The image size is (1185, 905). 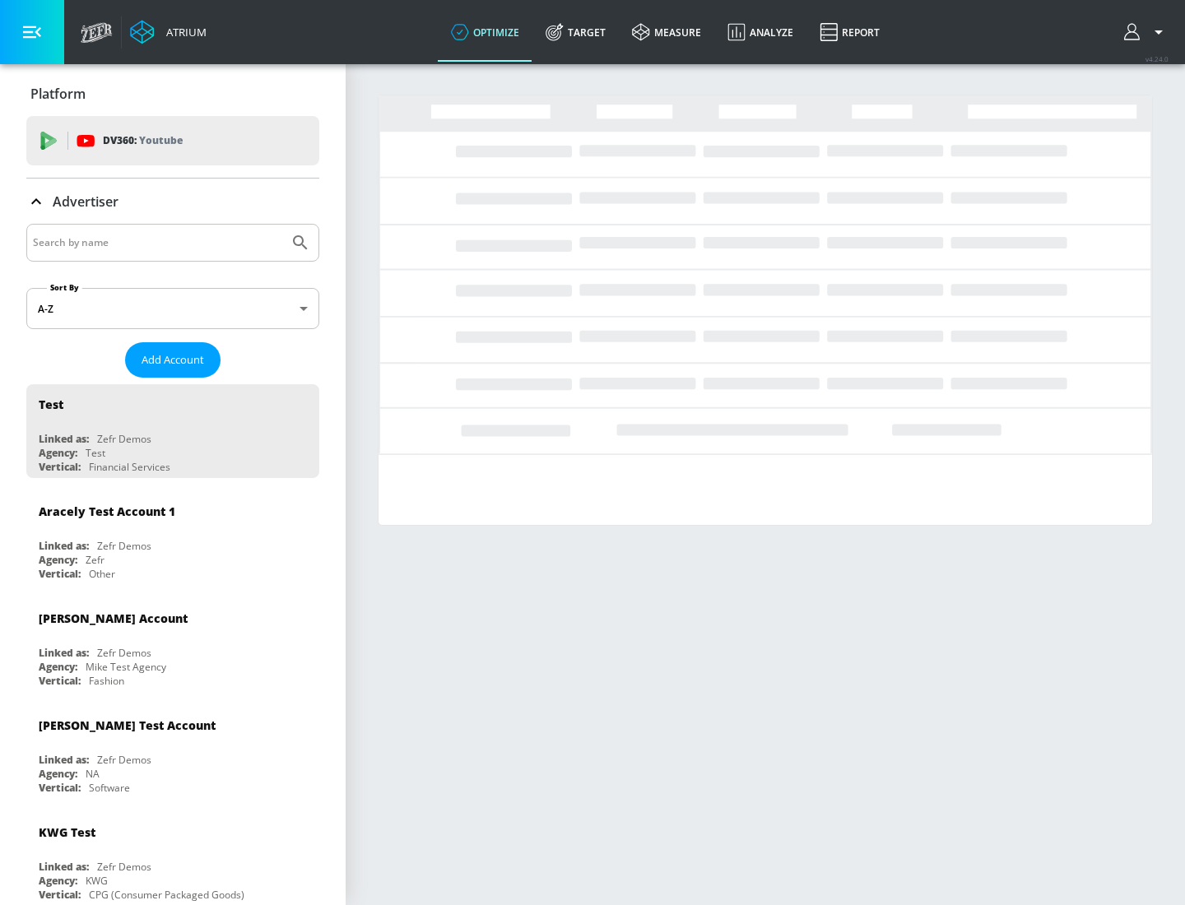 What do you see at coordinates (106, 680) in the screenshot?
I see `div: Fashion` at bounding box center [106, 680].